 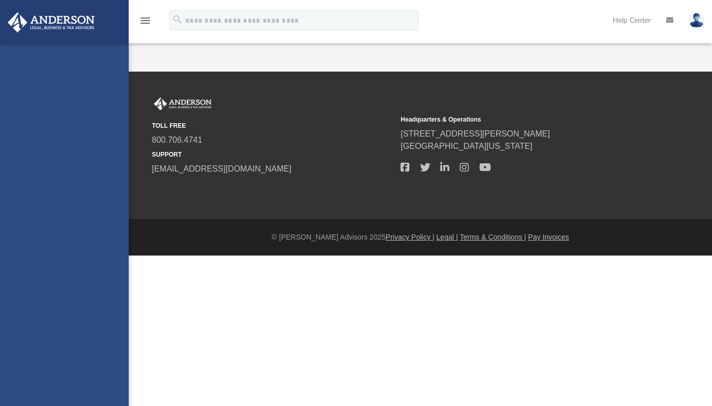 What do you see at coordinates (521, 119) in the screenshot?
I see `small: Headquarters & Operations` at bounding box center [521, 119].